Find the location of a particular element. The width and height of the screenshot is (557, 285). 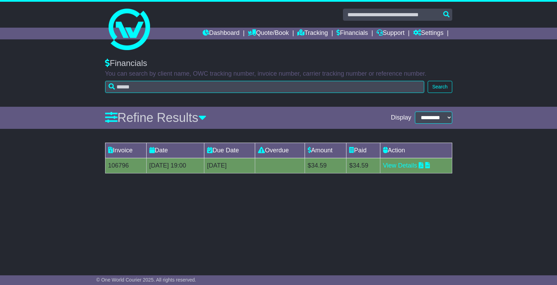

a: Tracking is located at coordinates (313, 34).